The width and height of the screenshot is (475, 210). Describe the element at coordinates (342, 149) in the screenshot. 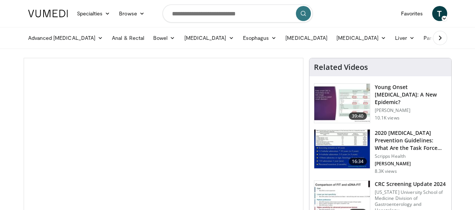

I see `img: 1ac37fbe-7b52-4c81-8c6c-a0dd688d0102.150x105_q85_crop-smart_upscale.jpg` at that location.